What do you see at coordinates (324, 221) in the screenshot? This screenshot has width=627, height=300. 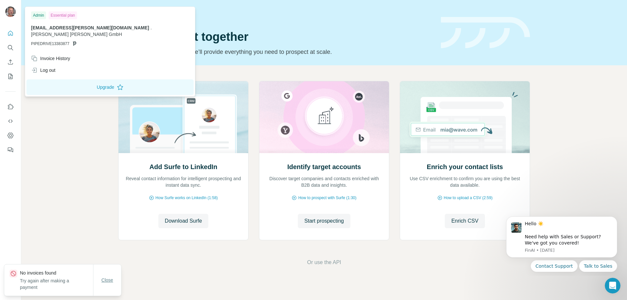 I see `span: Start prospecting` at bounding box center [324, 221].